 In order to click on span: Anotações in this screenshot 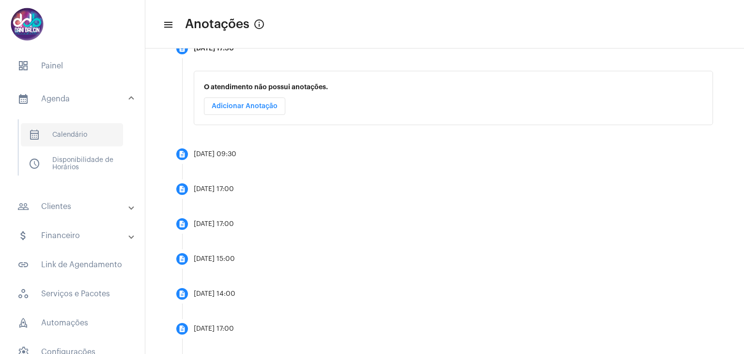, I will do `click(217, 24)`.